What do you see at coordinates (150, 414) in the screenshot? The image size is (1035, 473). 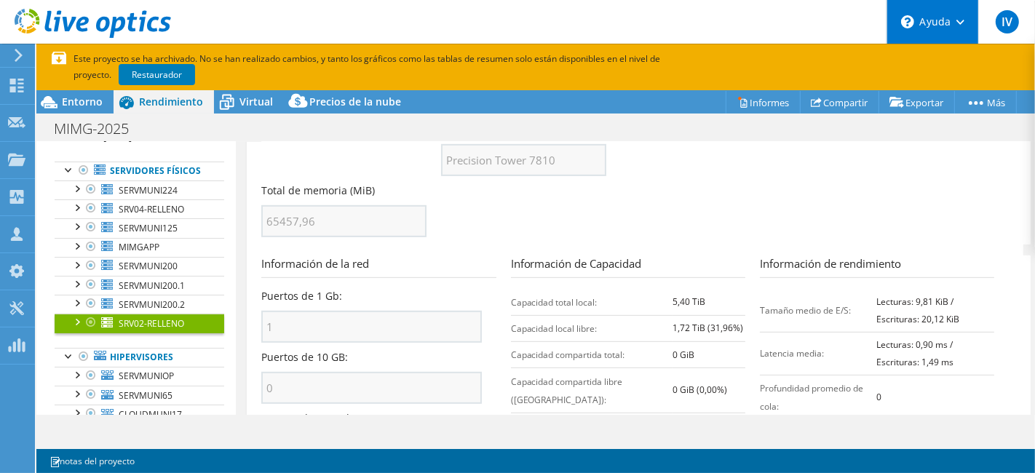 I see `font: CLOUDMUNI17` at bounding box center [150, 414].